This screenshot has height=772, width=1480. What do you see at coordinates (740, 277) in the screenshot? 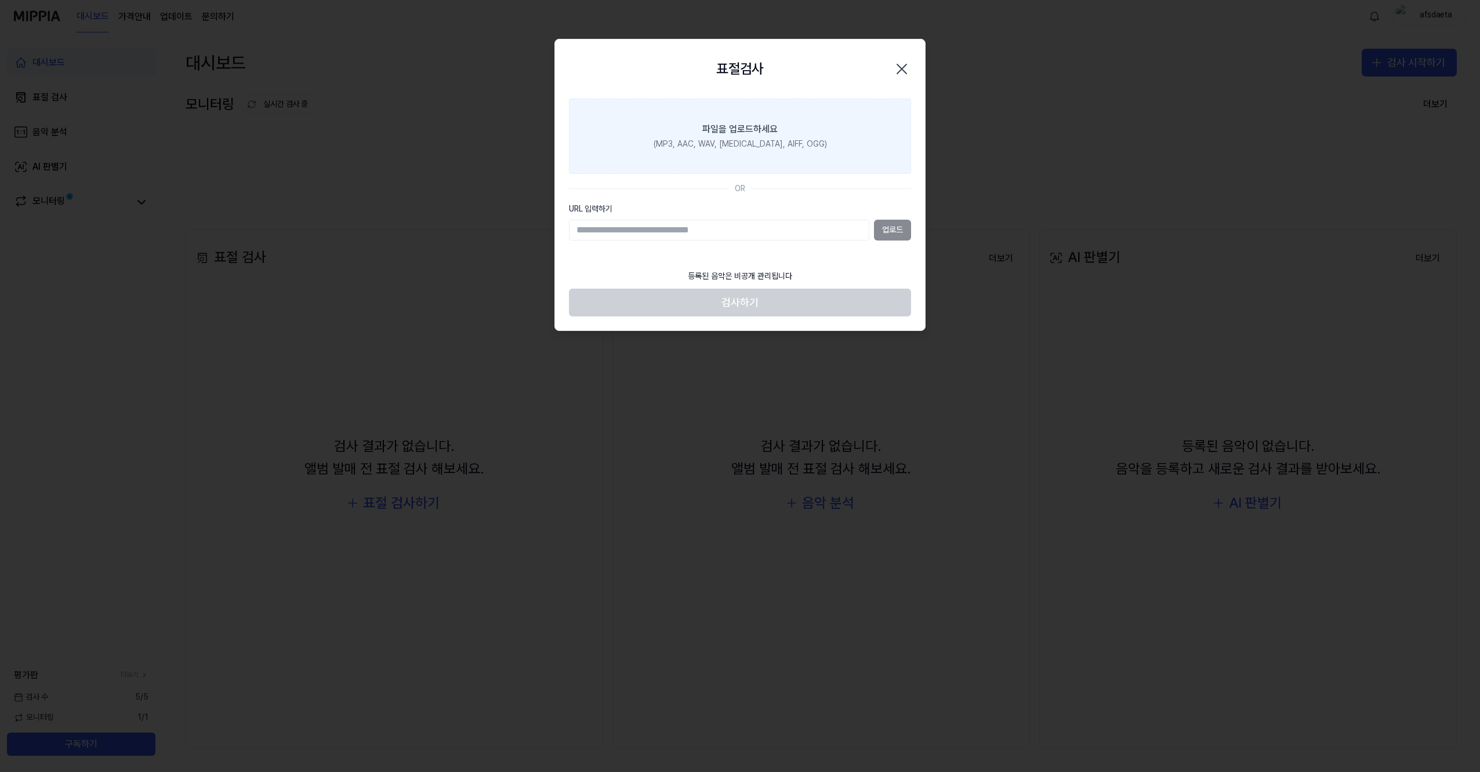
I see `div: 등록된 음악은 비공개 관리됩니다` at bounding box center [740, 277].